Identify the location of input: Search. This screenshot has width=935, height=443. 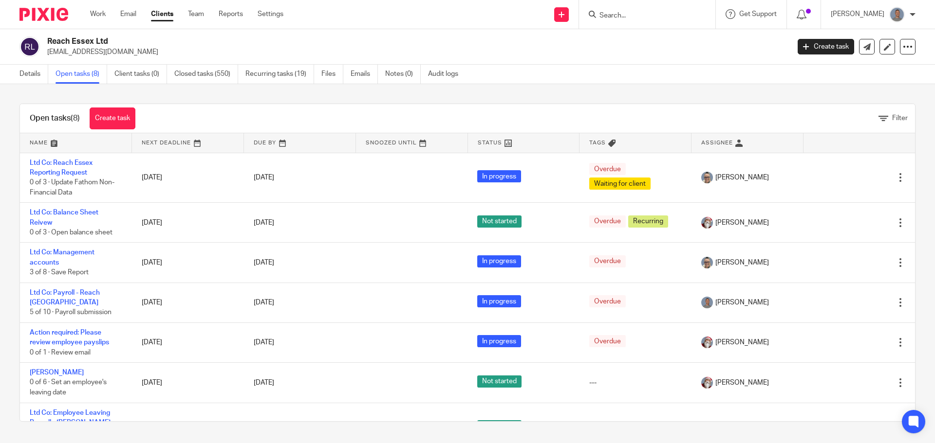
(642, 16).